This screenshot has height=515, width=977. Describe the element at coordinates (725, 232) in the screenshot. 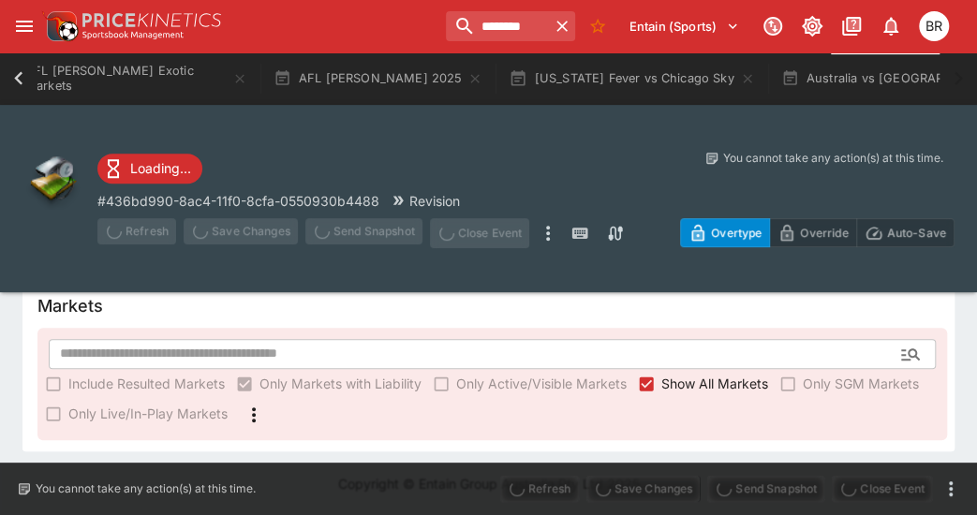

I see `button: Overtype` at that location.